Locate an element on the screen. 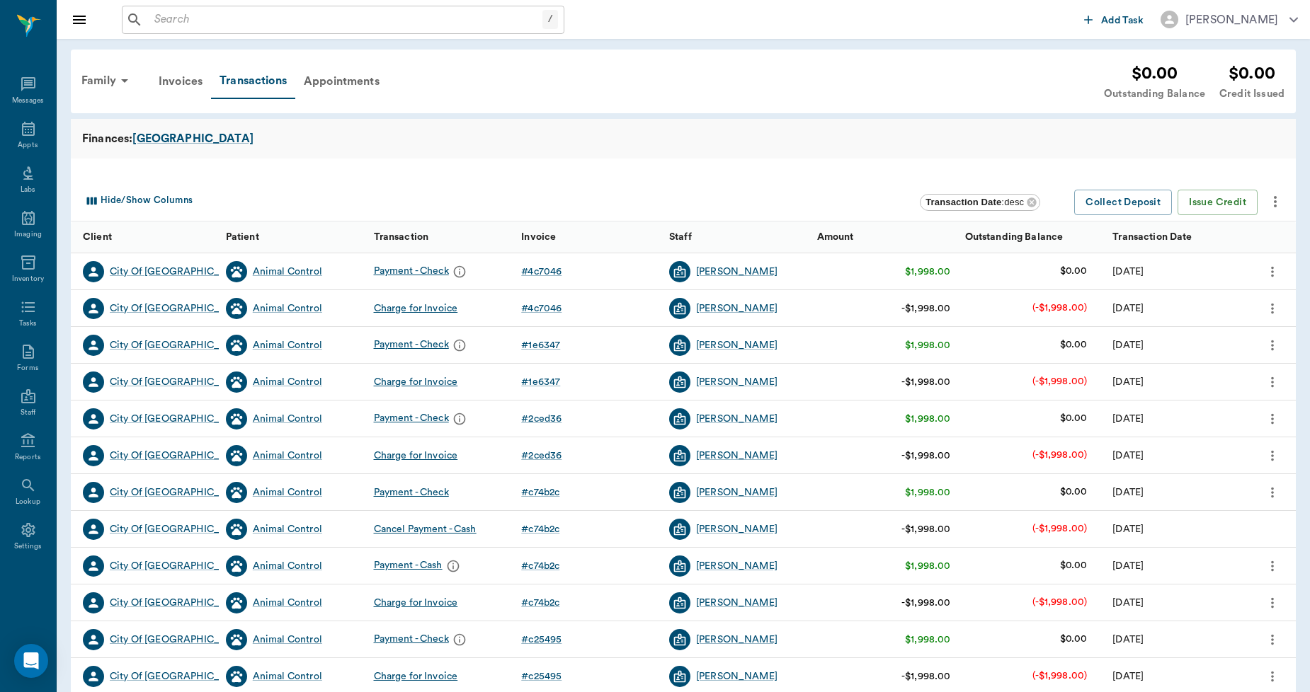  div: Staff is located at coordinates (736, 237).